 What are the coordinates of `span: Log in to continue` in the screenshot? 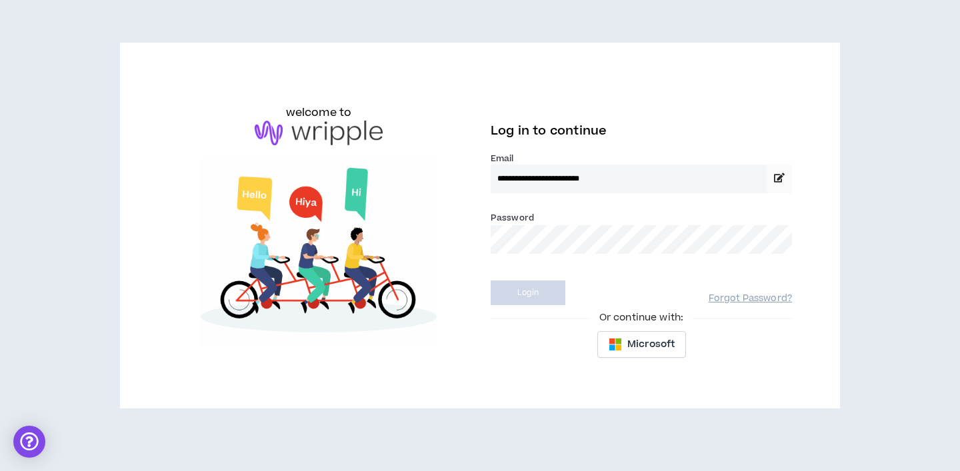 It's located at (548, 131).